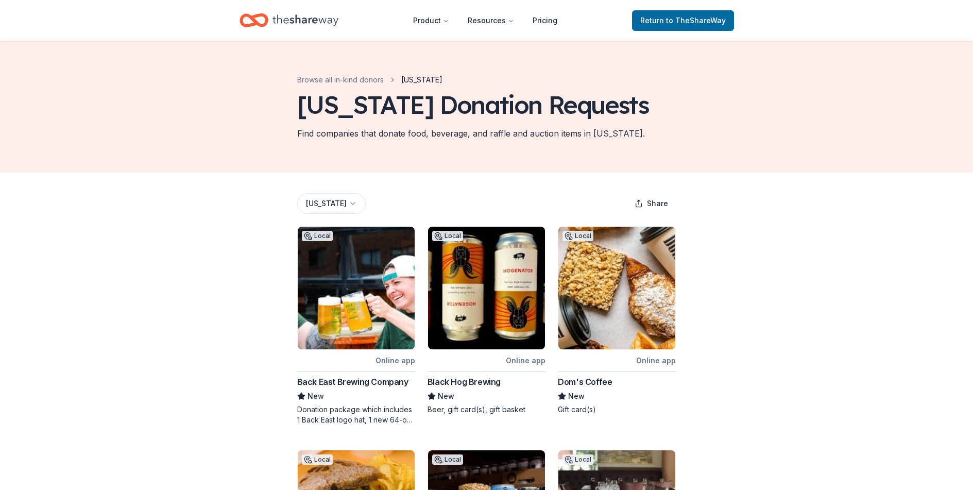 The image size is (973, 490). Describe the element at coordinates (651, 203) in the screenshot. I see `button: Share` at that location.